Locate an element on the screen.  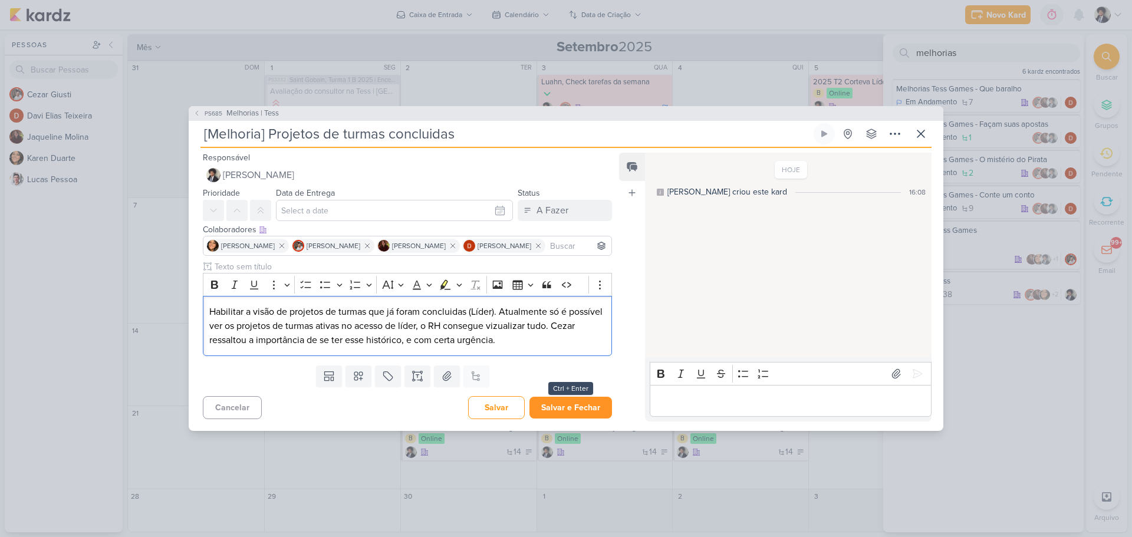
button: A Fazer is located at coordinates (565, 211).